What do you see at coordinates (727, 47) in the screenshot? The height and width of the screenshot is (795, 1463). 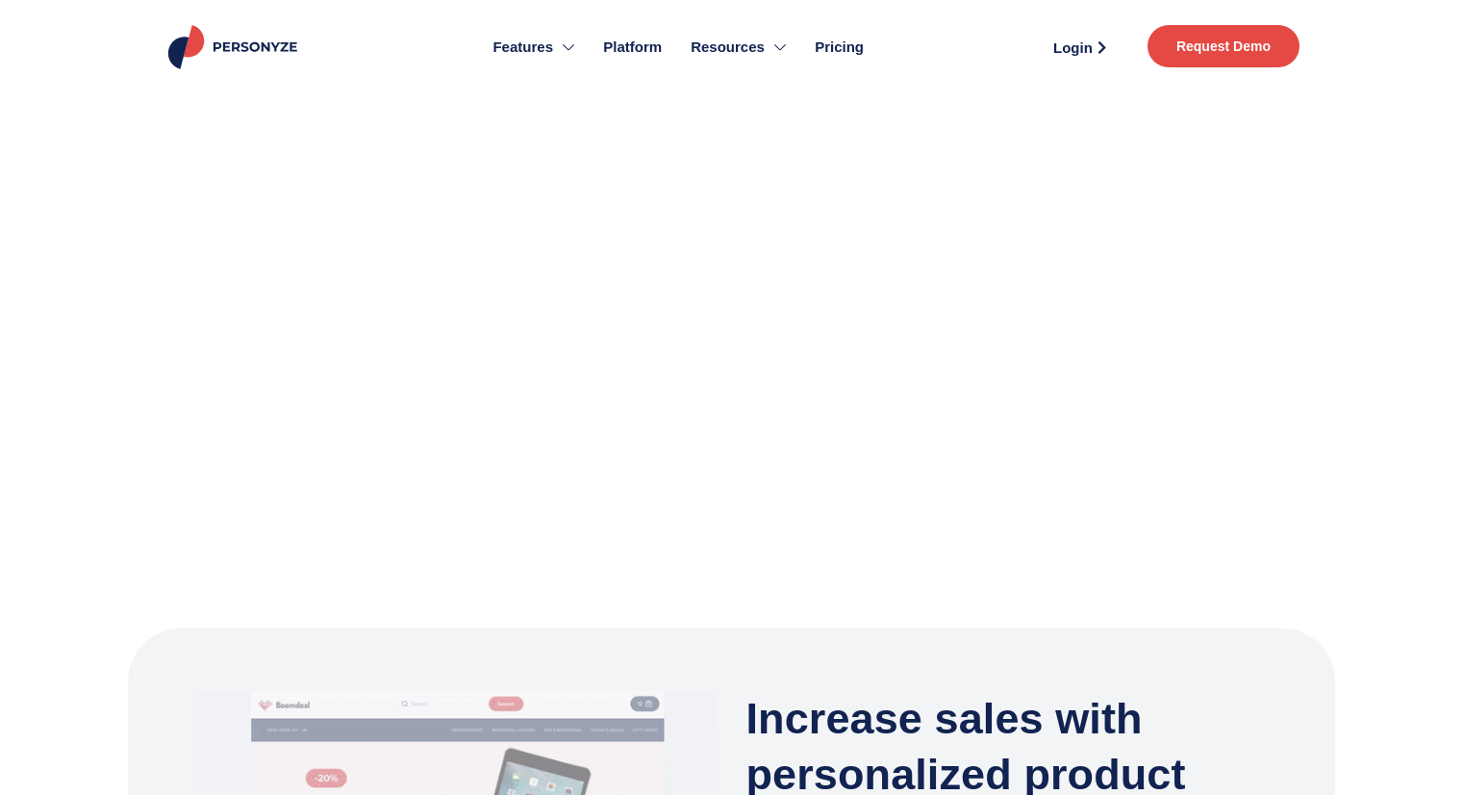 I see `span: Resources` at bounding box center [727, 47].